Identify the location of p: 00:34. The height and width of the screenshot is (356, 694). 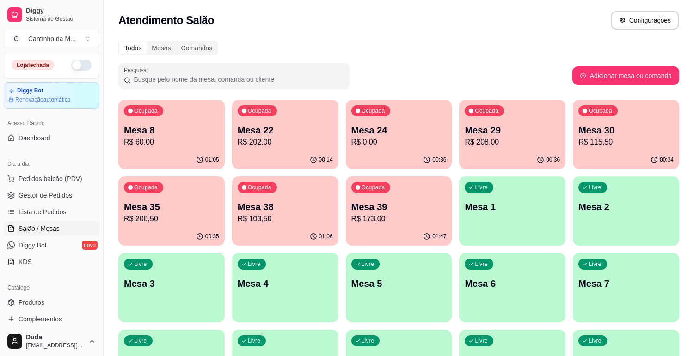
(667, 160).